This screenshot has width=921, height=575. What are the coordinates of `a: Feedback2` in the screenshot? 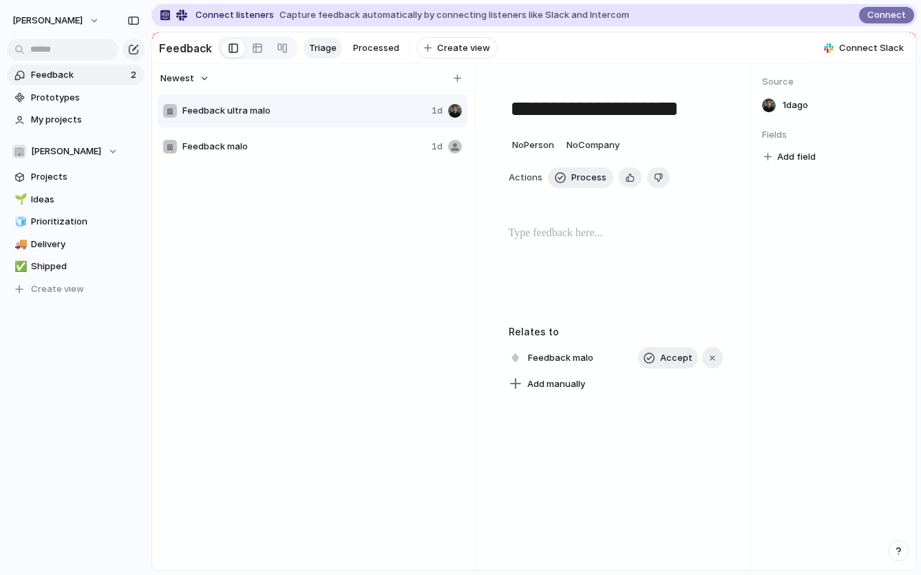 It's located at (76, 75).